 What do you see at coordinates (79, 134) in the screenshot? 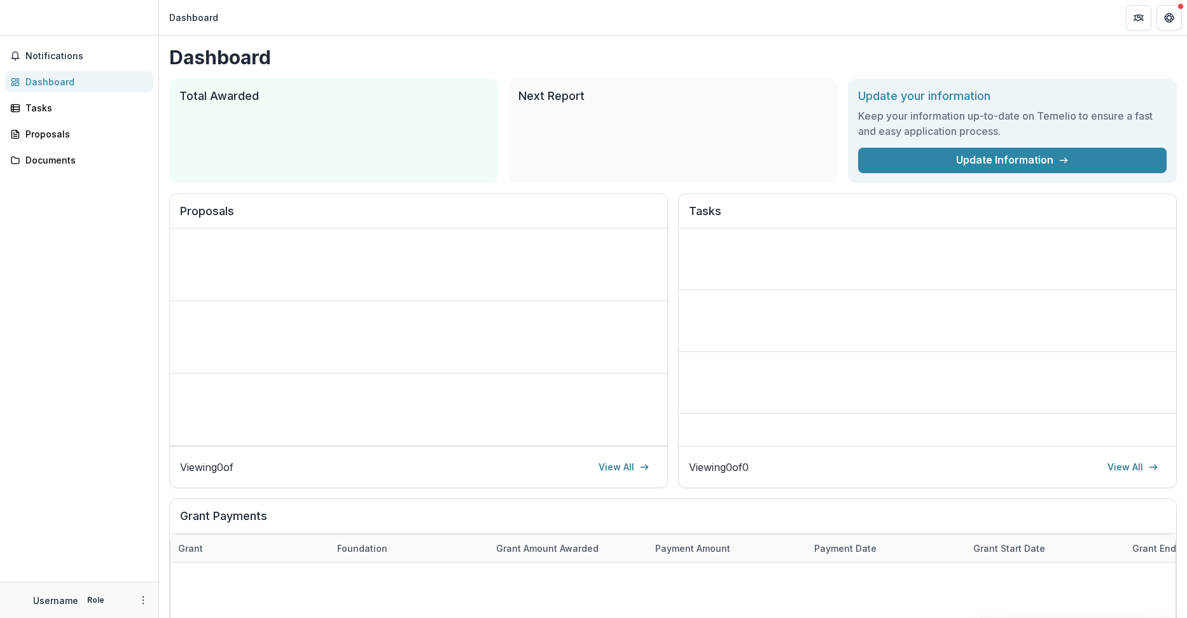
I see `a: Proposals` at bounding box center [79, 134].